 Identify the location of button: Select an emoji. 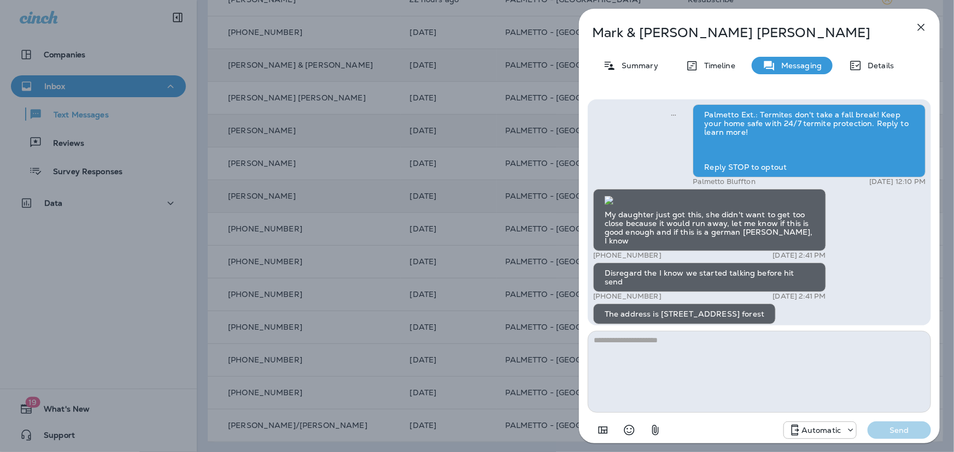
(629, 431).